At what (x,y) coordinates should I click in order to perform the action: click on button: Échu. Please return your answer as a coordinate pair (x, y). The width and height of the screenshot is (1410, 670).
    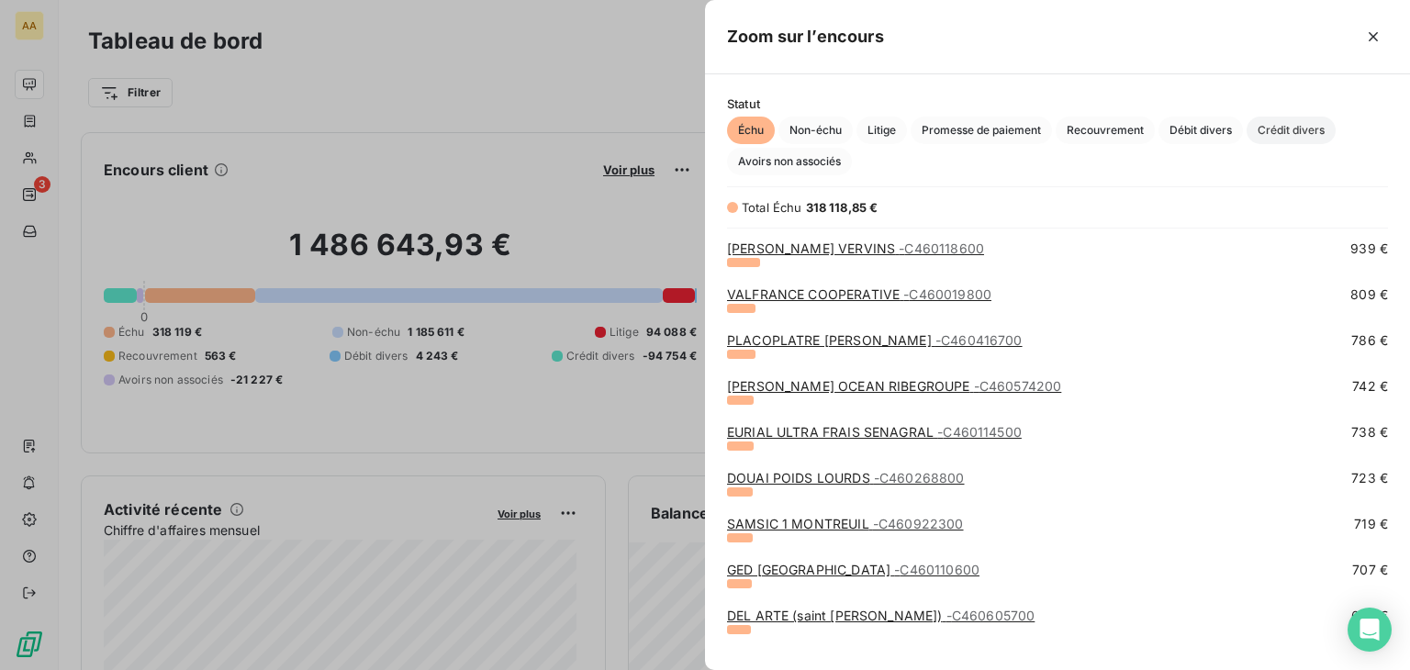
    Looking at the image, I should click on (751, 130).